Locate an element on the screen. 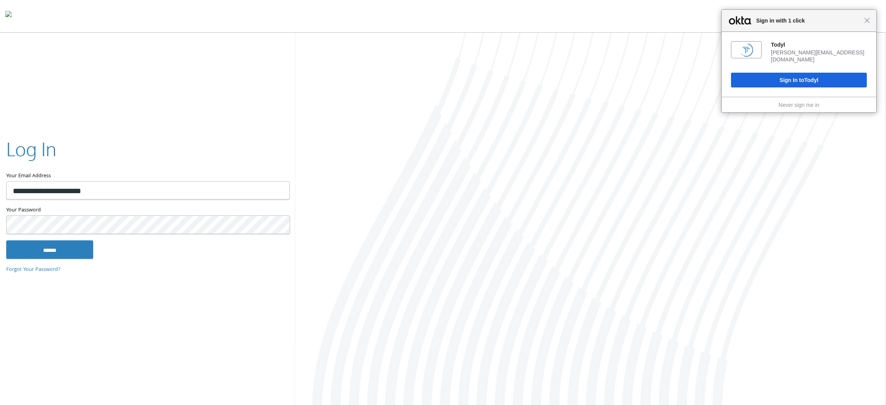  span: Sign in with 1 click is located at coordinates (809, 21).